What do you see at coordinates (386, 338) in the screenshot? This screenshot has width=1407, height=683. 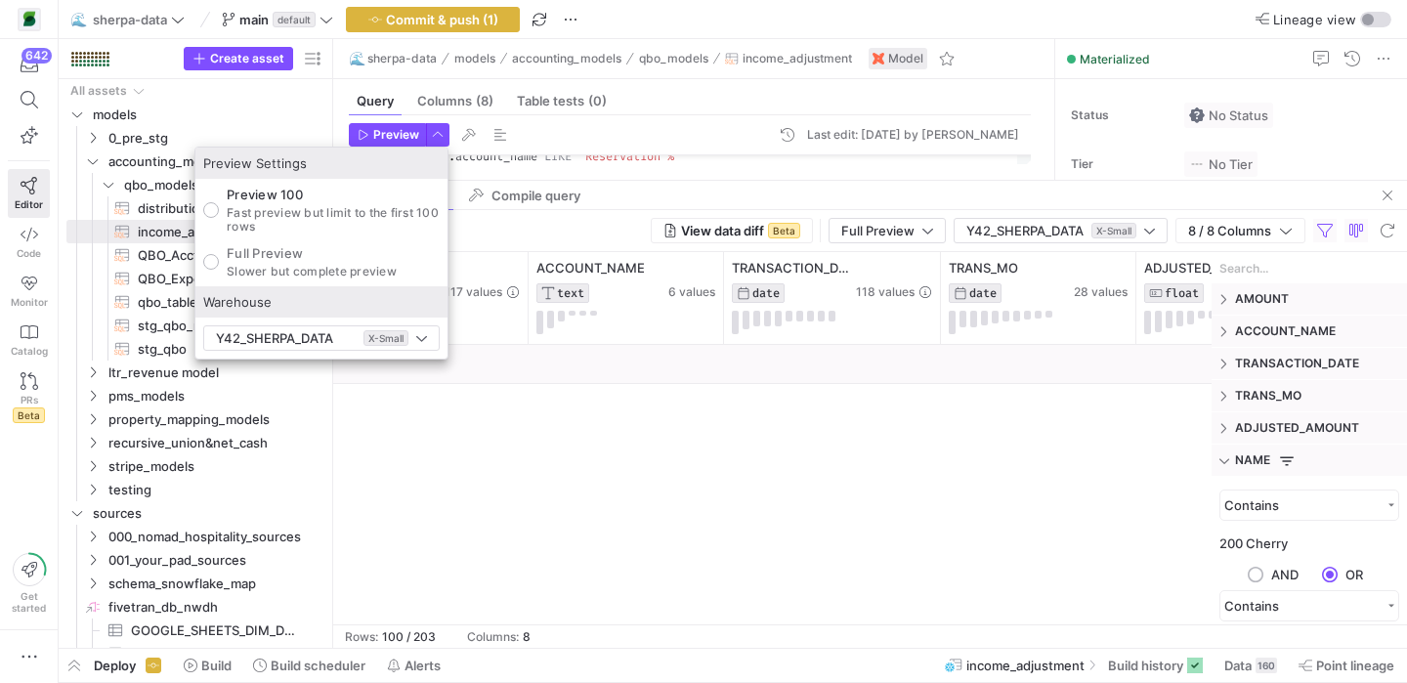 I see `span: X-Small` at bounding box center [386, 338].